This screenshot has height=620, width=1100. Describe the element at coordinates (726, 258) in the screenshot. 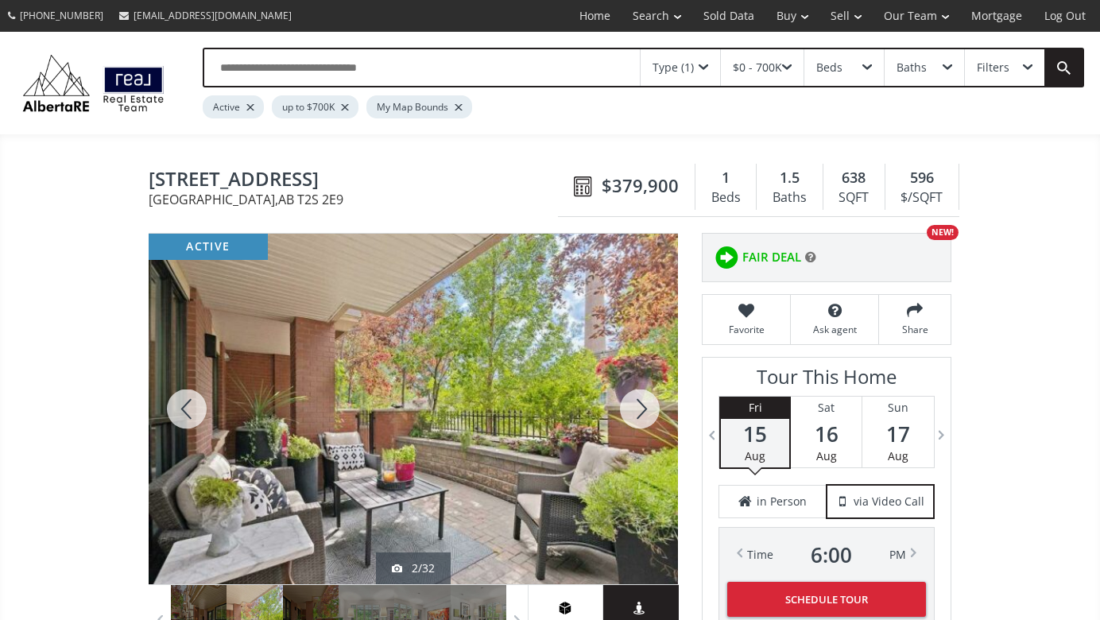

I see `img: rating icon` at that location.